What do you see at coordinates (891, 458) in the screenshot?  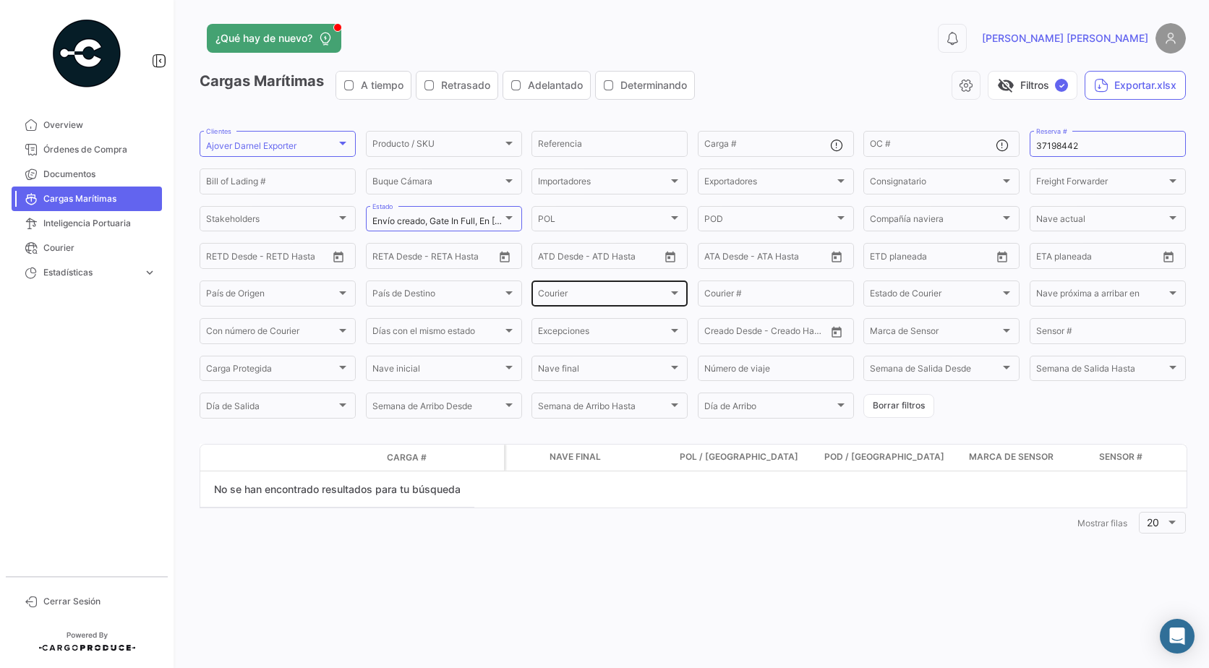 I see `datatable-header-cell: POD / Puerto Destino` at bounding box center [891, 458].